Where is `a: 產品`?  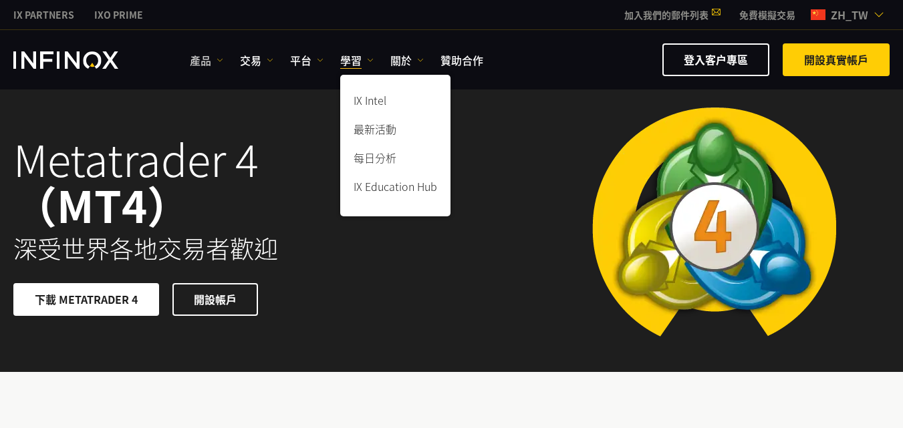 a: 產品 is located at coordinates (206, 60).